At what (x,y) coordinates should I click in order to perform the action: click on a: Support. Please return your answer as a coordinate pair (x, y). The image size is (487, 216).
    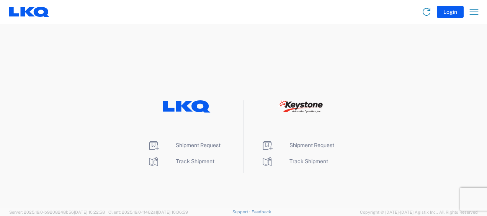
    Looking at the image, I should click on (242, 212).